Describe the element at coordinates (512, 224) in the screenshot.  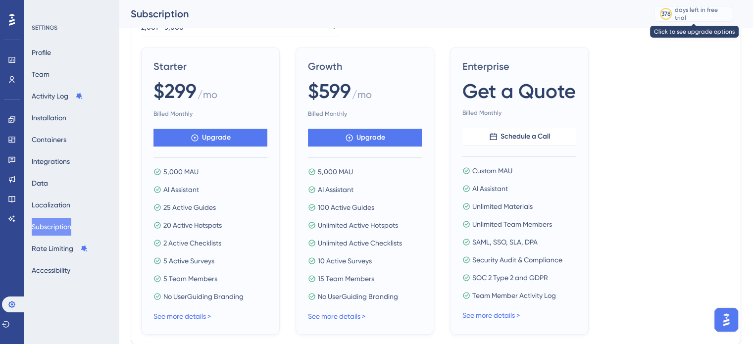
I see `span: Unlimited Team Members` at that location.